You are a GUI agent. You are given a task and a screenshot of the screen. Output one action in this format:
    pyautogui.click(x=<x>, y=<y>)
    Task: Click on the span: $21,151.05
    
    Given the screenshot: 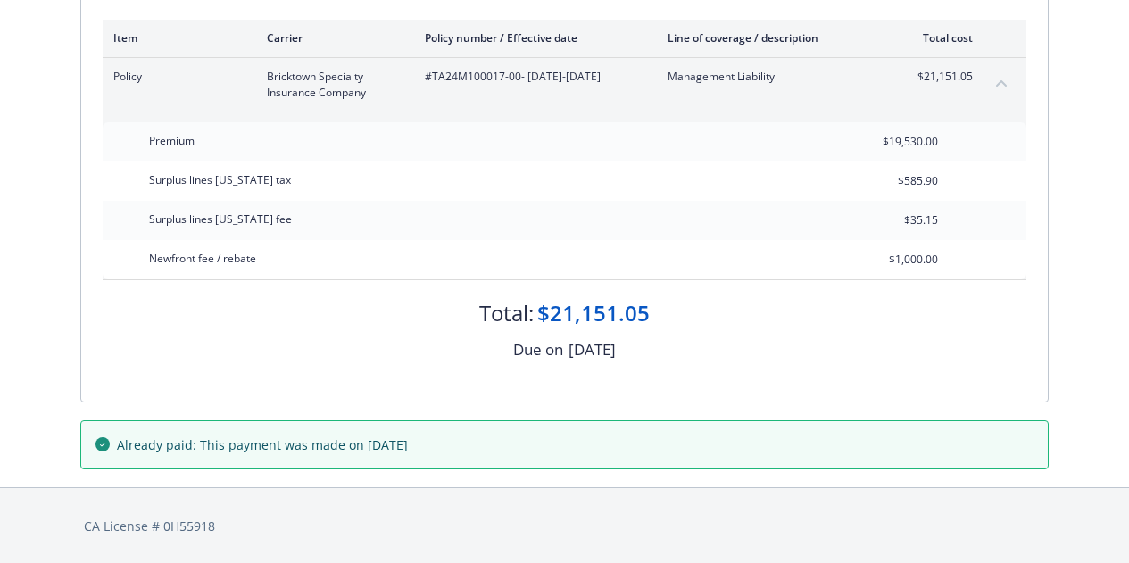 What is the action you would take?
    pyautogui.click(x=939, y=77)
    